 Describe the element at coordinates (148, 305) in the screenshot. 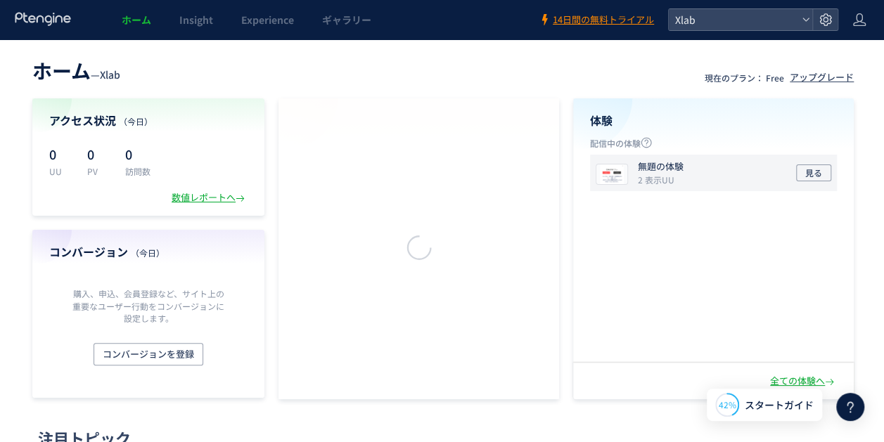

I see `p: 購入、申込、会員登録など、サイト上の重要なユーザー行動をコンバージョンに設定します。` at that location.